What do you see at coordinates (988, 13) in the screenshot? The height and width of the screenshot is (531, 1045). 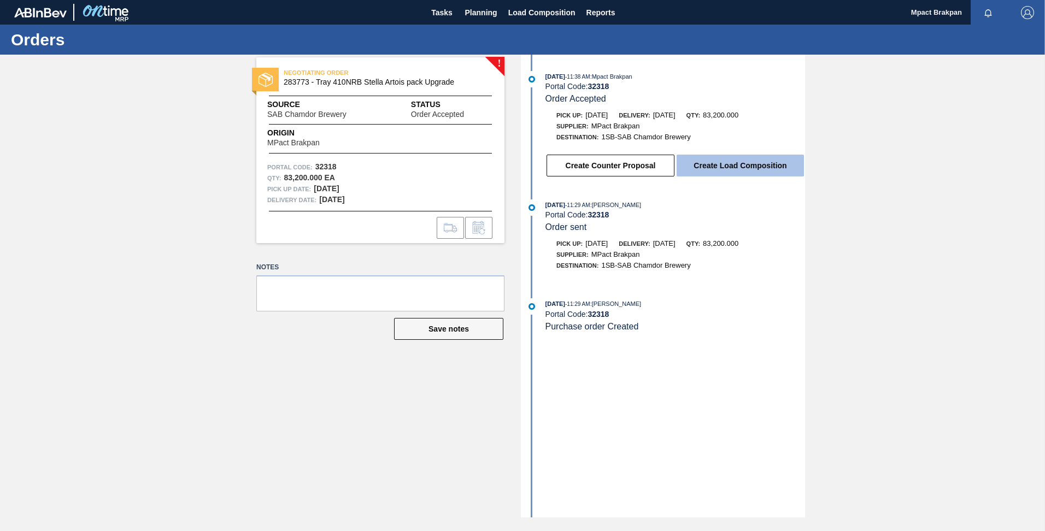 I see `button: Notifications` at bounding box center [988, 13].